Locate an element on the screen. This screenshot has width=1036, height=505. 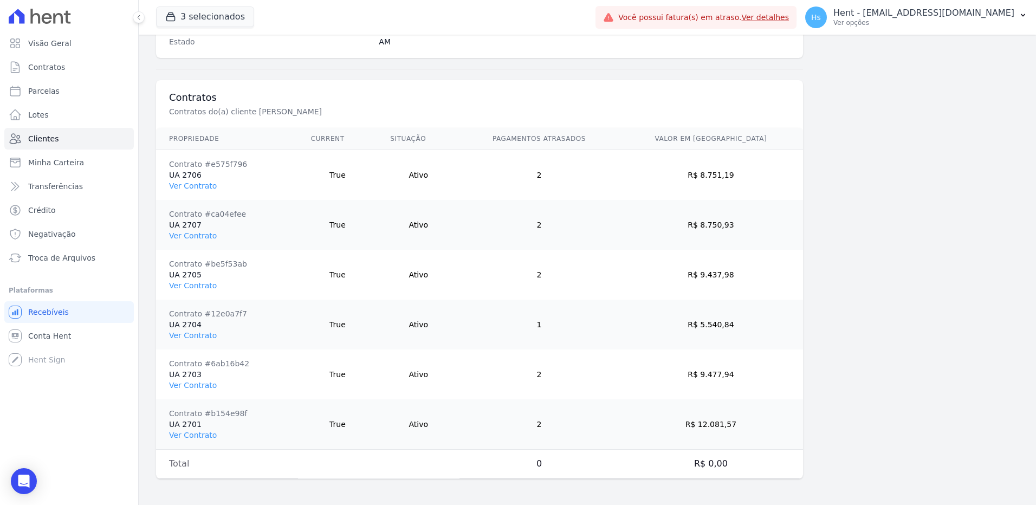
a: Lotes is located at coordinates (69, 115).